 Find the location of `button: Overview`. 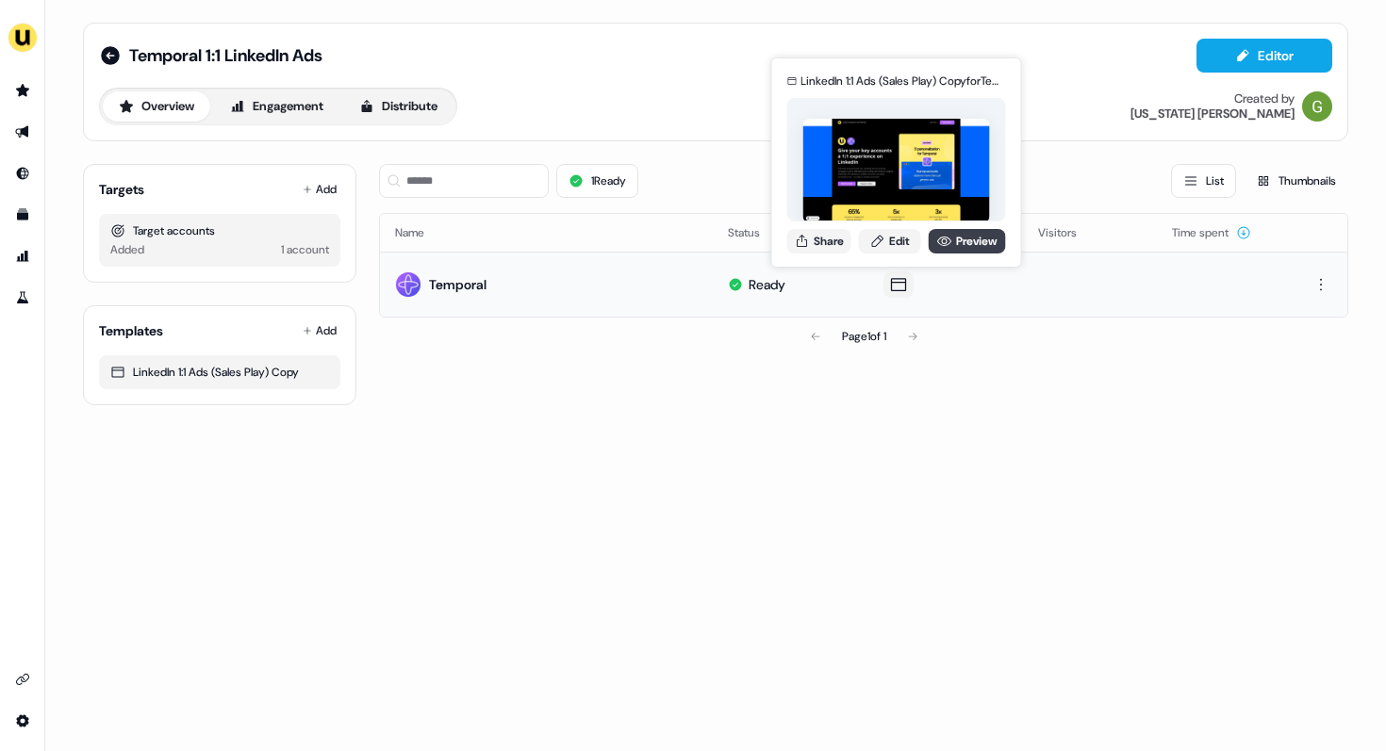

button: Overview is located at coordinates (156, 107).